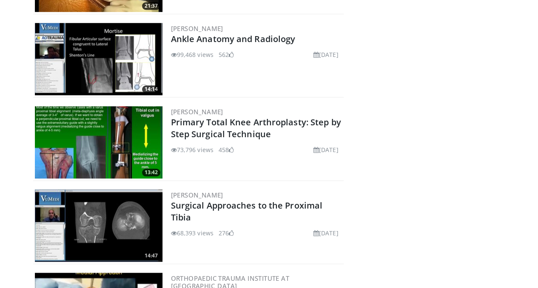 This screenshot has width=538, height=288. I want to click on li: 458, so click(226, 150).